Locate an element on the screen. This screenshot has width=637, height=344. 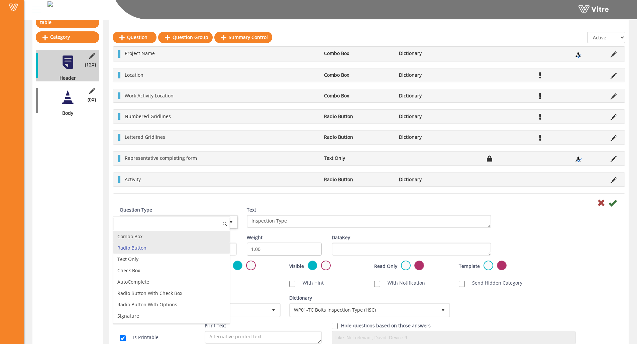
span: Radio Button is located at coordinates (173, 222).